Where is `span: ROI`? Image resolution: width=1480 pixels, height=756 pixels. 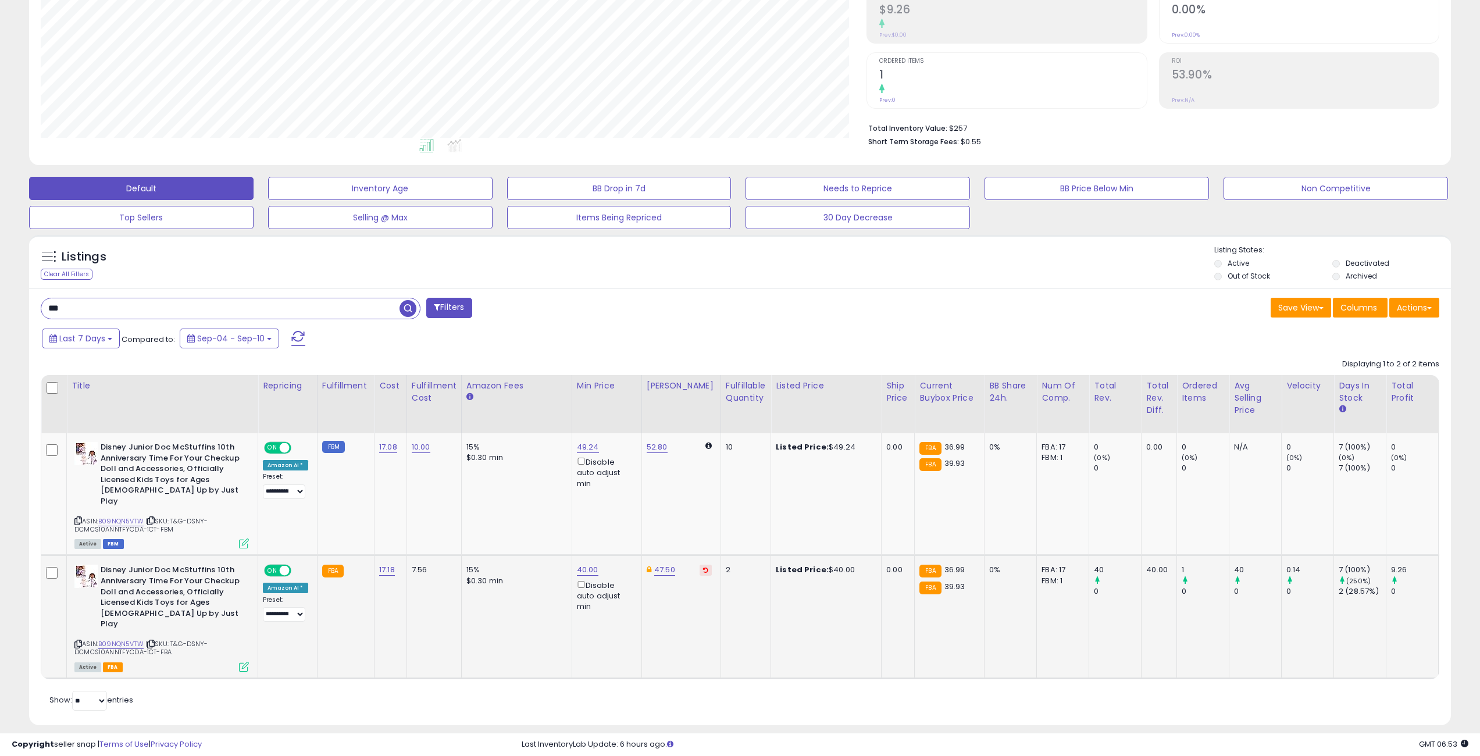
span: ROI is located at coordinates (1305, 61).